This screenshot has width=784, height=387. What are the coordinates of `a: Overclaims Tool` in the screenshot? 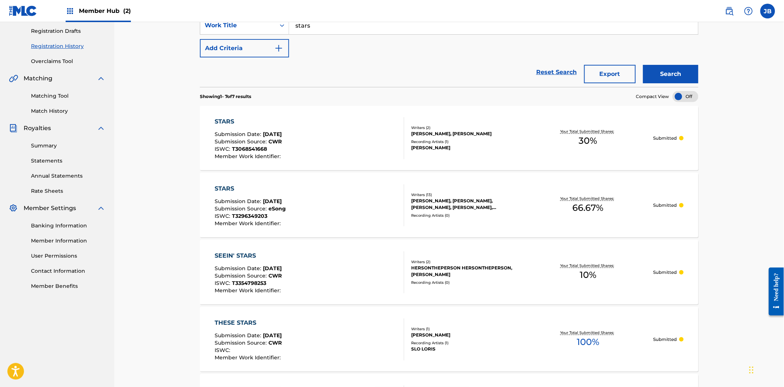 It's located at (68, 61).